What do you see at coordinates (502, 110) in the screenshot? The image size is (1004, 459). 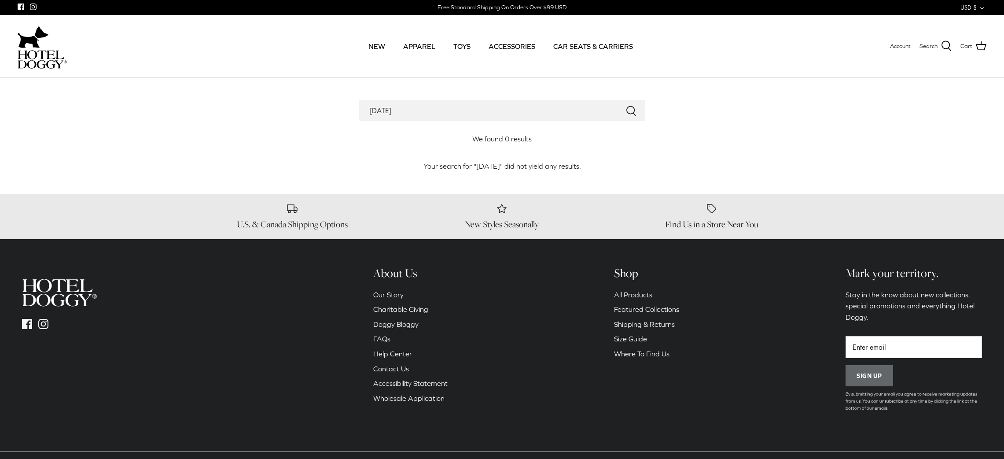 I see `input: Search Store` at bounding box center [502, 110].